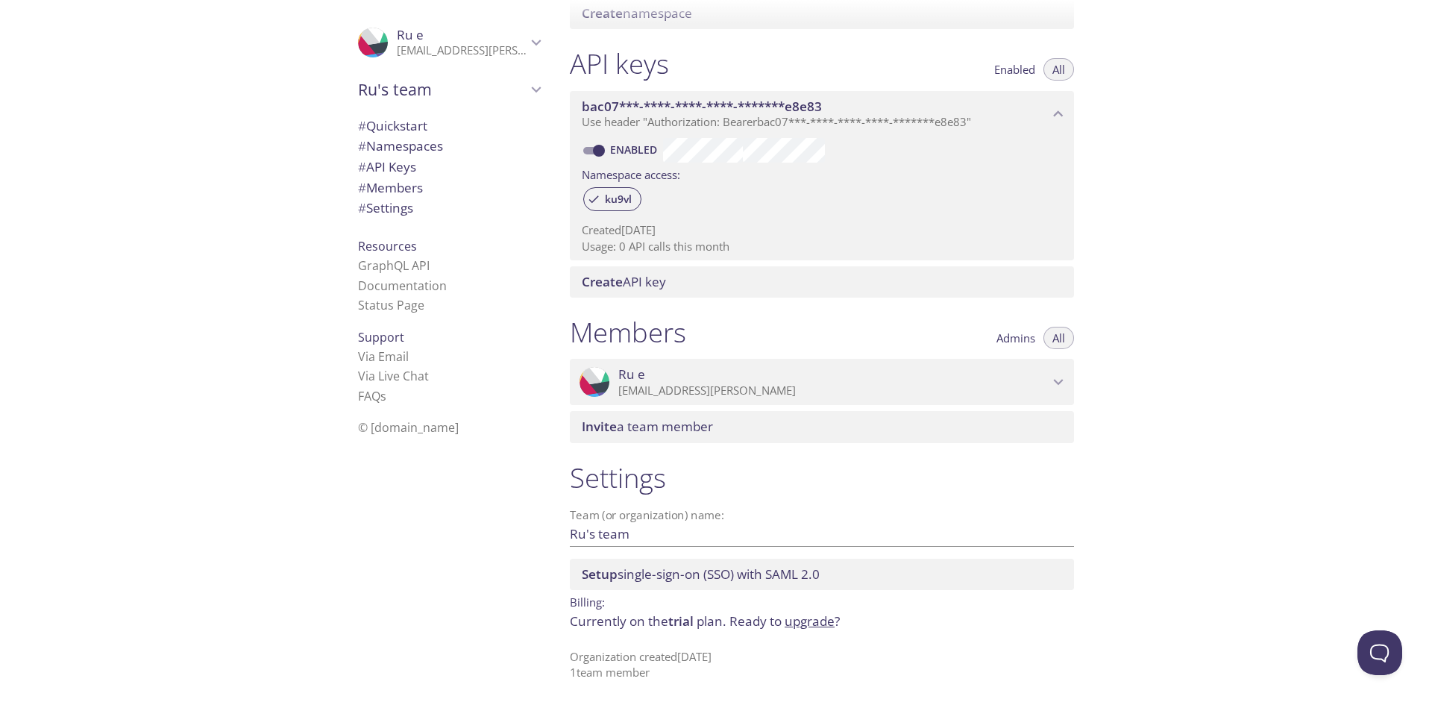  What do you see at coordinates (386, 207) in the screenshot?
I see `span: Settings` at bounding box center [386, 207].